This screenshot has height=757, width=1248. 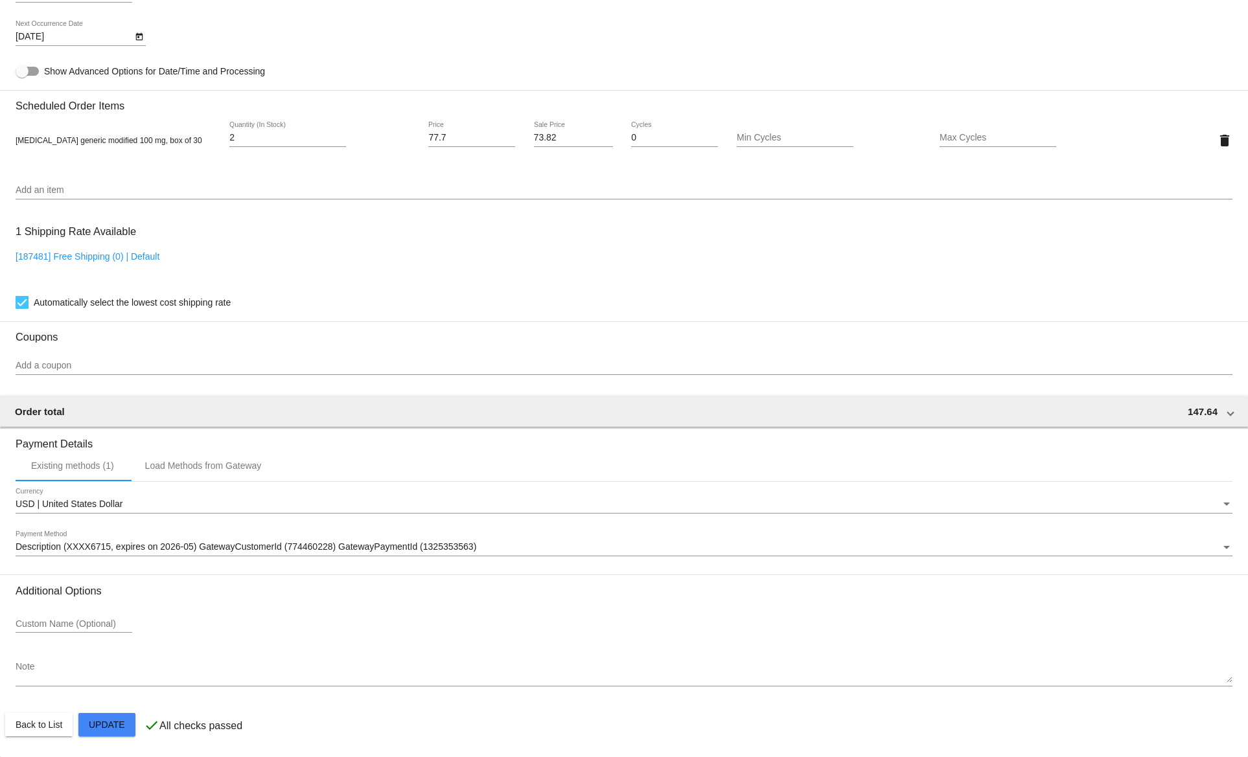 What do you see at coordinates (152, 726) in the screenshot?
I see `mat-icon: check` at bounding box center [152, 726].